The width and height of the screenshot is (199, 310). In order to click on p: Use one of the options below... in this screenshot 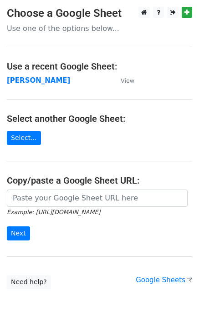, I will do `click(99, 28)`.